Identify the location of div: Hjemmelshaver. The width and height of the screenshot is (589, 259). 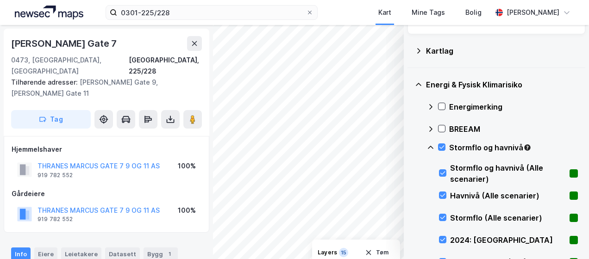
(106, 150).